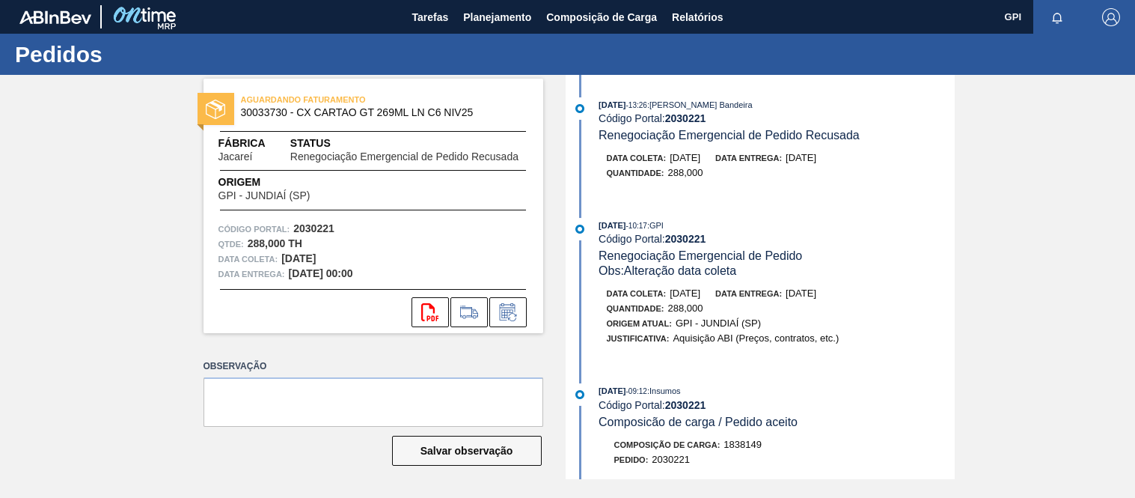  I want to click on span: Justificativa:, so click(638, 338).